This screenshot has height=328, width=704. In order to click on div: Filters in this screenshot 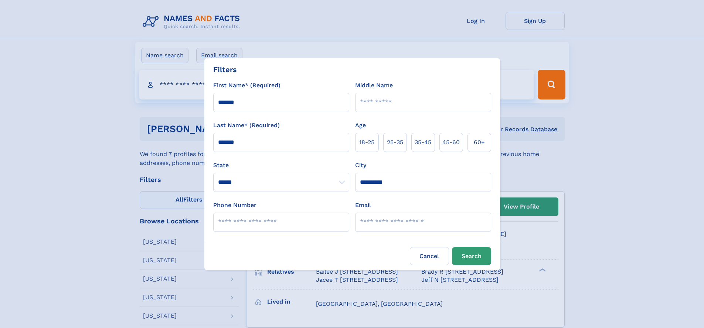, I will do `click(225, 70)`.